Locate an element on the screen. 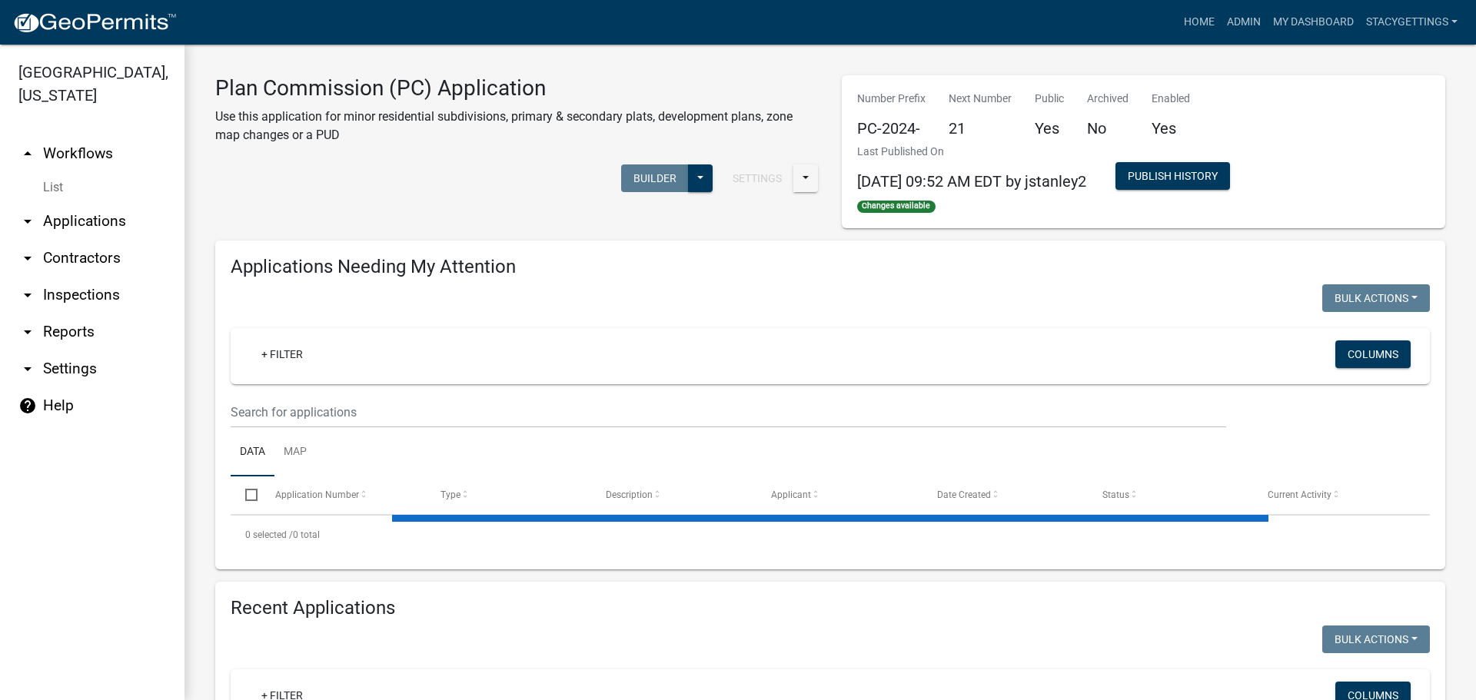  h4: Recent Applications is located at coordinates (830, 608).